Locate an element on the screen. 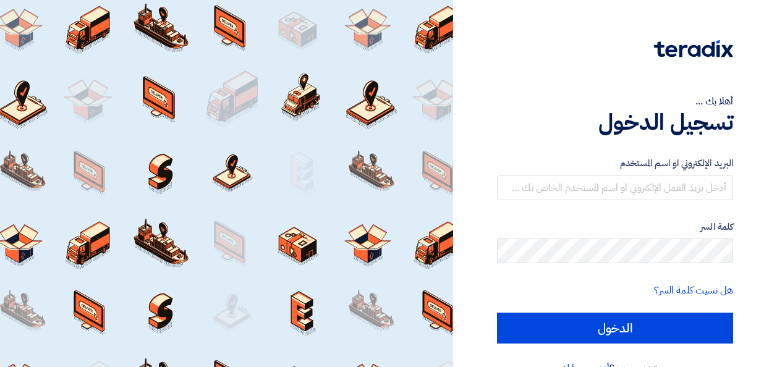 The image size is (777, 367). input: الدخول is located at coordinates (615, 328).